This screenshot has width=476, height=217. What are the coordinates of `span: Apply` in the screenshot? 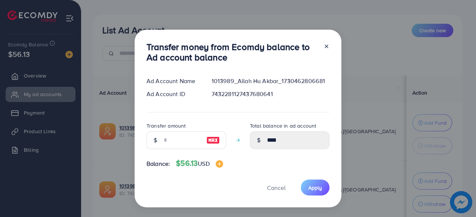 It's located at (315, 188).